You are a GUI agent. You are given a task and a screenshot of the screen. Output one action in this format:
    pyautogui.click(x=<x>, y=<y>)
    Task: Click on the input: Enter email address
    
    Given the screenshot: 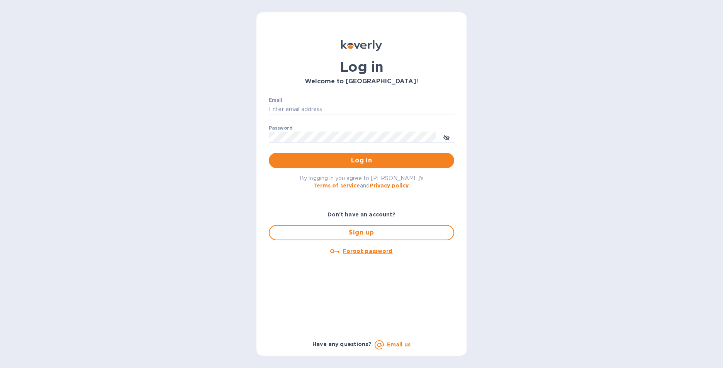 What is the action you would take?
    pyautogui.click(x=362, y=110)
    